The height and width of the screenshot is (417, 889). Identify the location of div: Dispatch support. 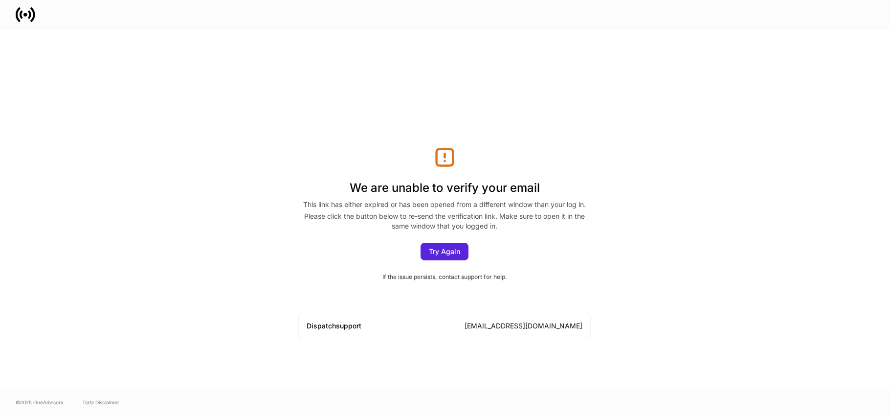
(334, 326).